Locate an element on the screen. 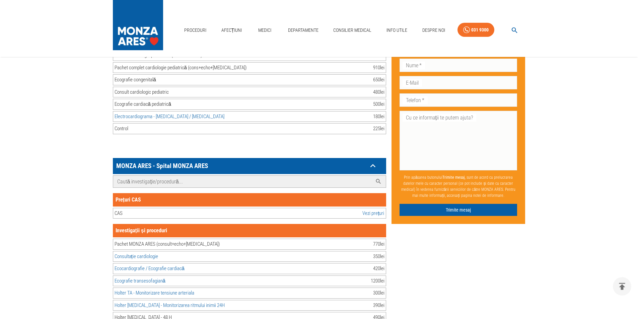  div: 1200 lei is located at coordinates (377, 281).